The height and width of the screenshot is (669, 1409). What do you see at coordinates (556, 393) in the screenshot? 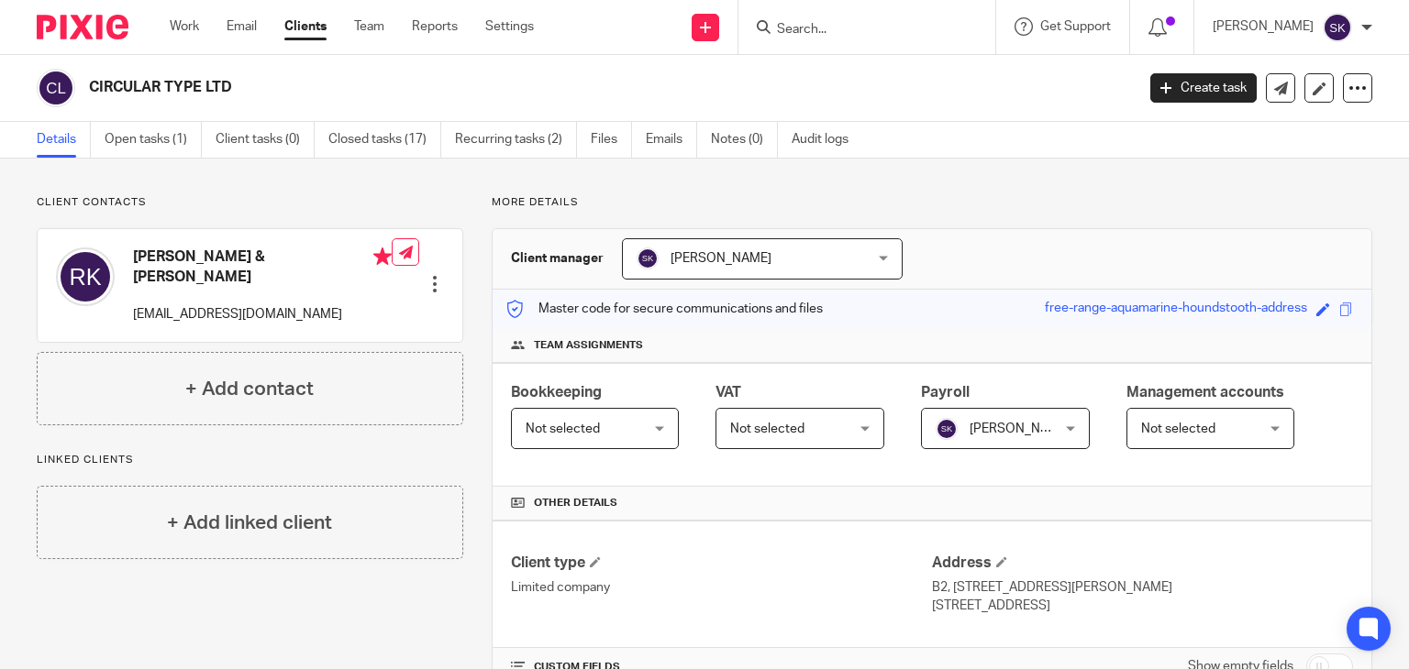
I see `span: Bookkeeping` at bounding box center [556, 393].